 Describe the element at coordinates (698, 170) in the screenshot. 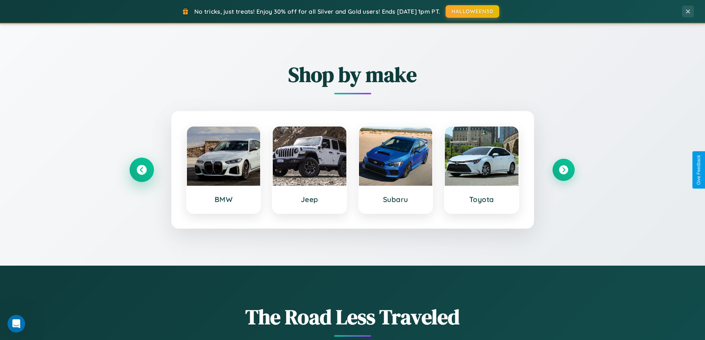

I see `div: Give Feedback` at that location.